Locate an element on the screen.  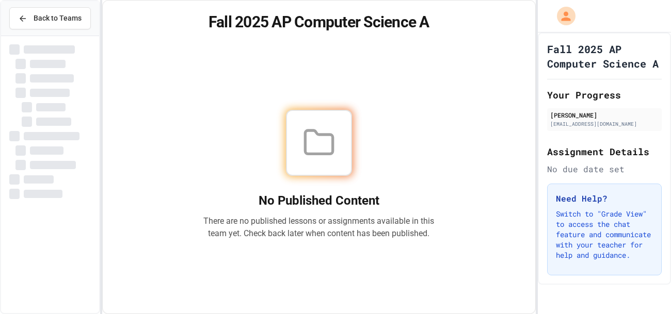
h3: Need Help? is located at coordinates (604, 199).